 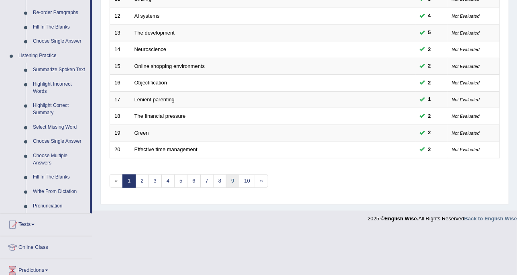 What do you see at coordinates (59, 192) in the screenshot?
I see `a: Write From Dictation` at bounding box center [59, 192].